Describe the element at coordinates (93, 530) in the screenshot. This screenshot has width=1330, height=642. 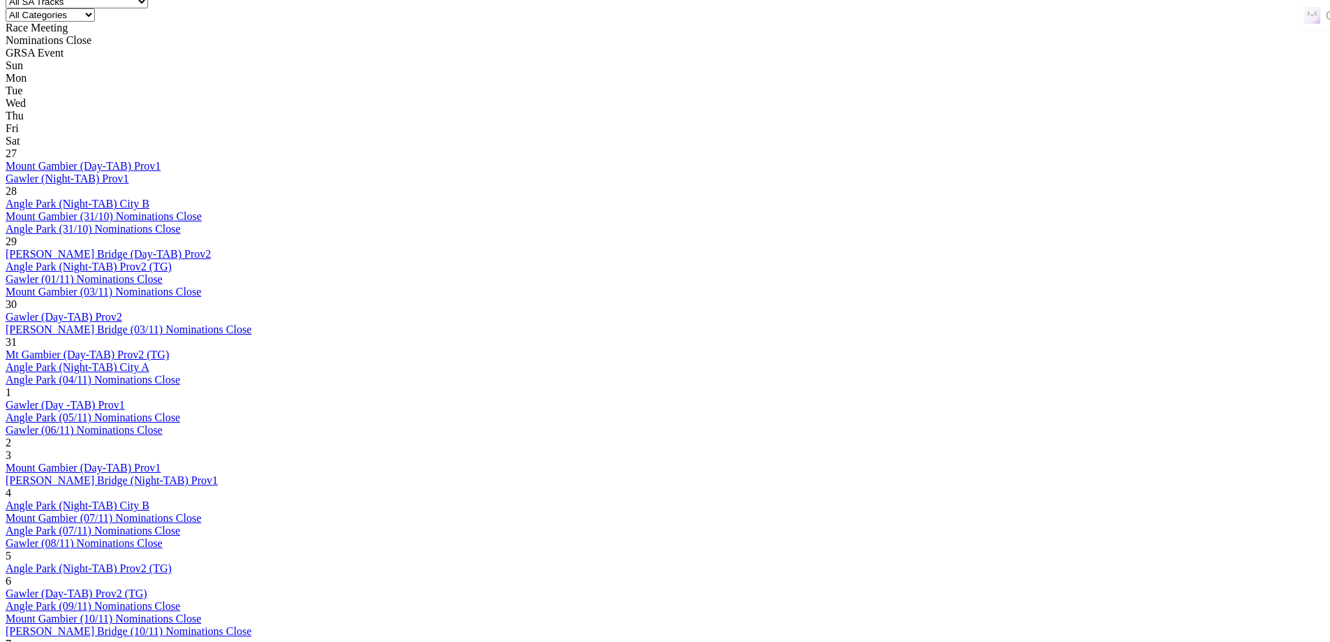
I see `a: Angle Park (07/11) Nominations Close` at that location.